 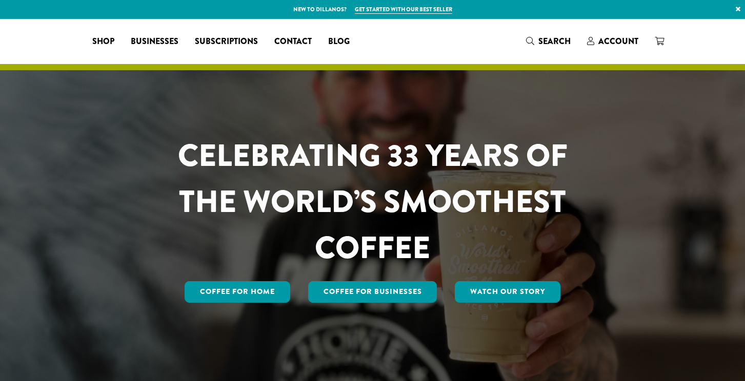 I want to click on a: Get started with our best seller, so click(x=404, y=9).